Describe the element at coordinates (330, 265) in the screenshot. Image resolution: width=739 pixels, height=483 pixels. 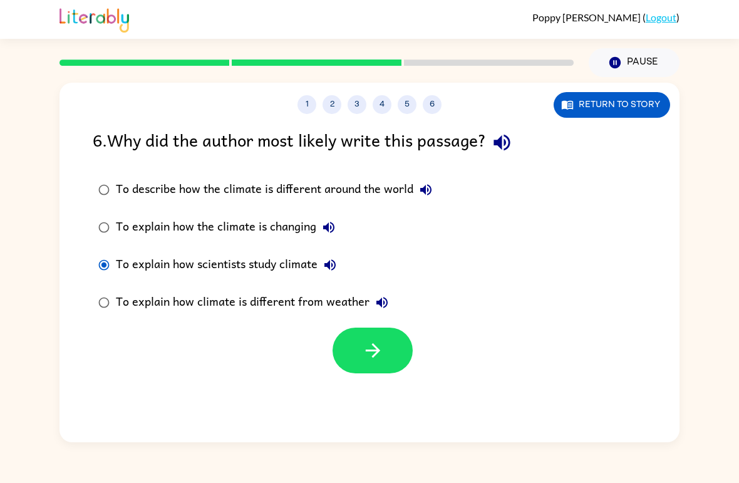
I see `button: To explain how scientists study climate` at that location.